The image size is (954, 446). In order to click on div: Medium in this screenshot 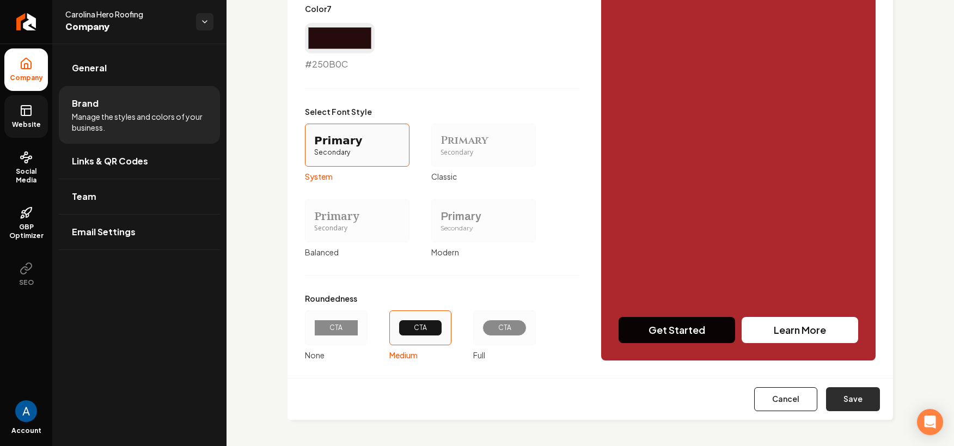, I will do `click(421, 355)`.